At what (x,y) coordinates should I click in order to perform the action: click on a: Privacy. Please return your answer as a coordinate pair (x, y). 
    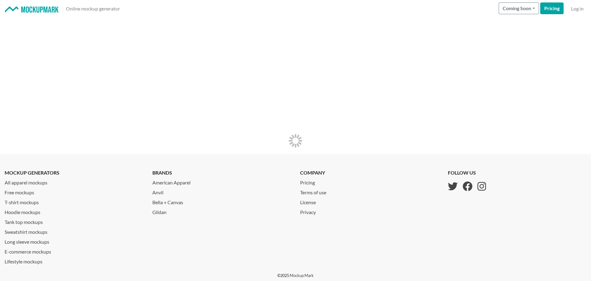
    Looking at the image, I should click on (316, 211).